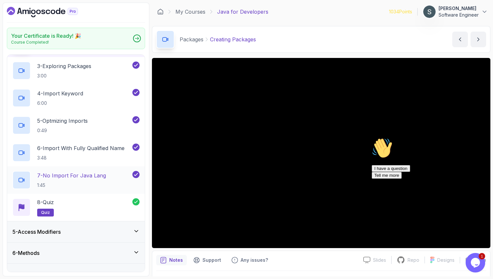 The image size is (493, 279). I want to click on button: Tell me more, so click(18, 40).